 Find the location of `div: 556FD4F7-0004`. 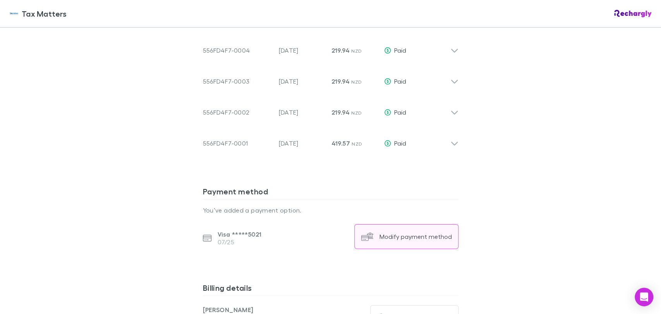

div: 556FD4F7-0004 is located at coordinates (238, 50).